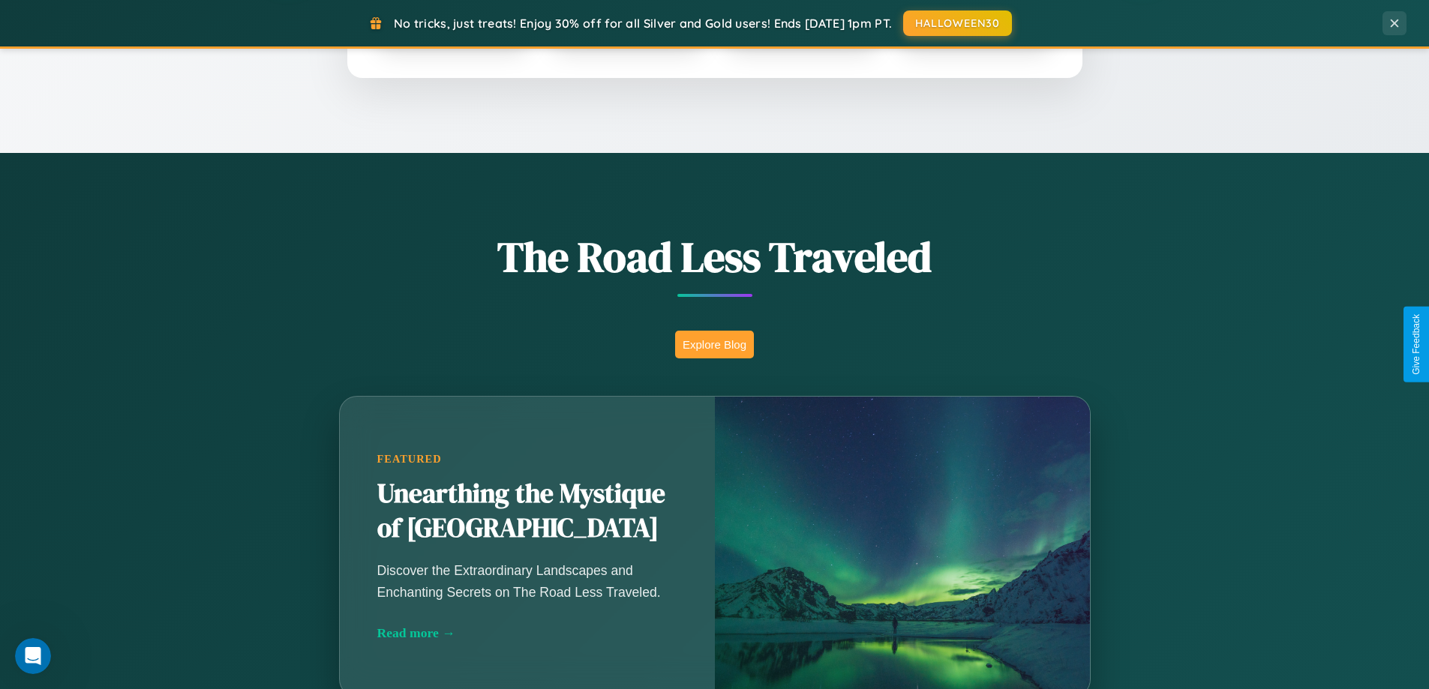 The image size is (1429, 689). Describe the element at coordinates (1416, 344) in the screenshot. I see `div: Give Feedback` at that location.